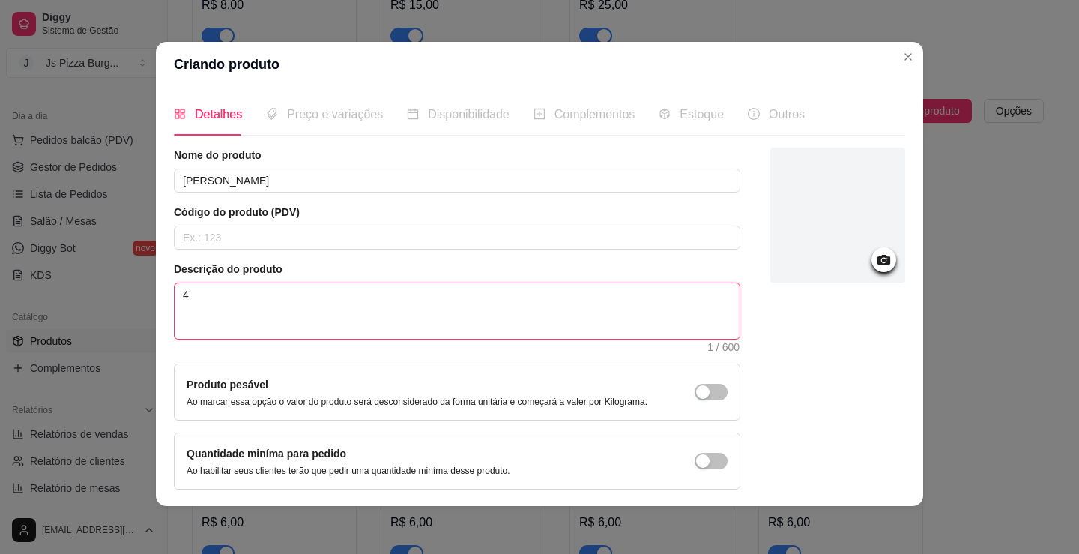 Image resolution: width=1079 pixels, height=554 pixels. What do you see at coordinates (335, 114) in the screenshot?
I see `span: Preço e variações` at bounding box center [335, 114].